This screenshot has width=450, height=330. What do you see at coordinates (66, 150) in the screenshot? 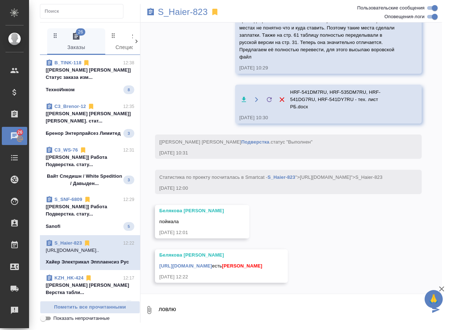
I see `a: C3_WS-76` at bounding box center [66, 150].